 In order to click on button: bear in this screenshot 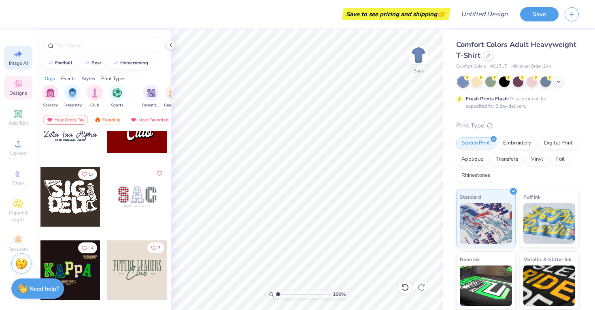, I will do `click(92, 63)`.